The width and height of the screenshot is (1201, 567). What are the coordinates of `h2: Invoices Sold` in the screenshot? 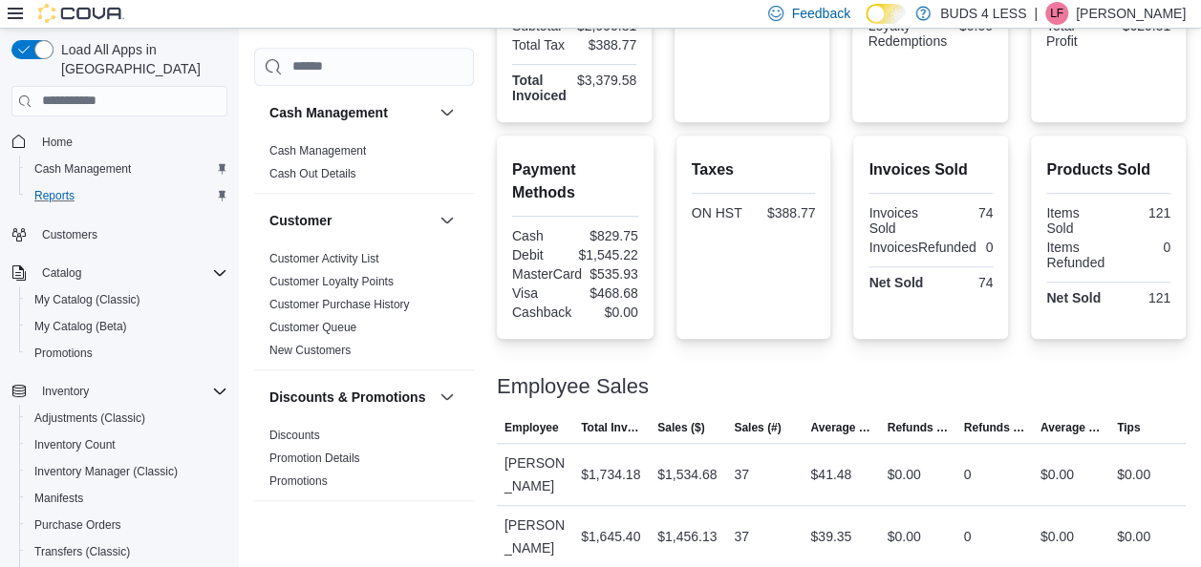 It's located at (930, 170).